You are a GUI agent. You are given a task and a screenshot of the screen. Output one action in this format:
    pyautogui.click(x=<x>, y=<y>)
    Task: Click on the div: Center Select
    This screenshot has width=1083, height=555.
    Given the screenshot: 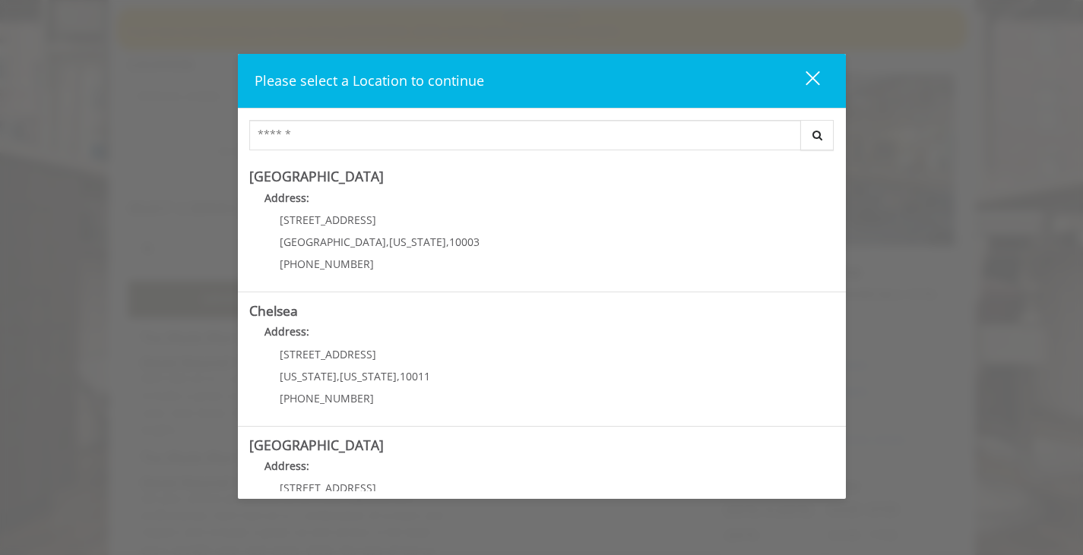 What is the action you would take?
    pyautogui.click(x=542, y=139)
    